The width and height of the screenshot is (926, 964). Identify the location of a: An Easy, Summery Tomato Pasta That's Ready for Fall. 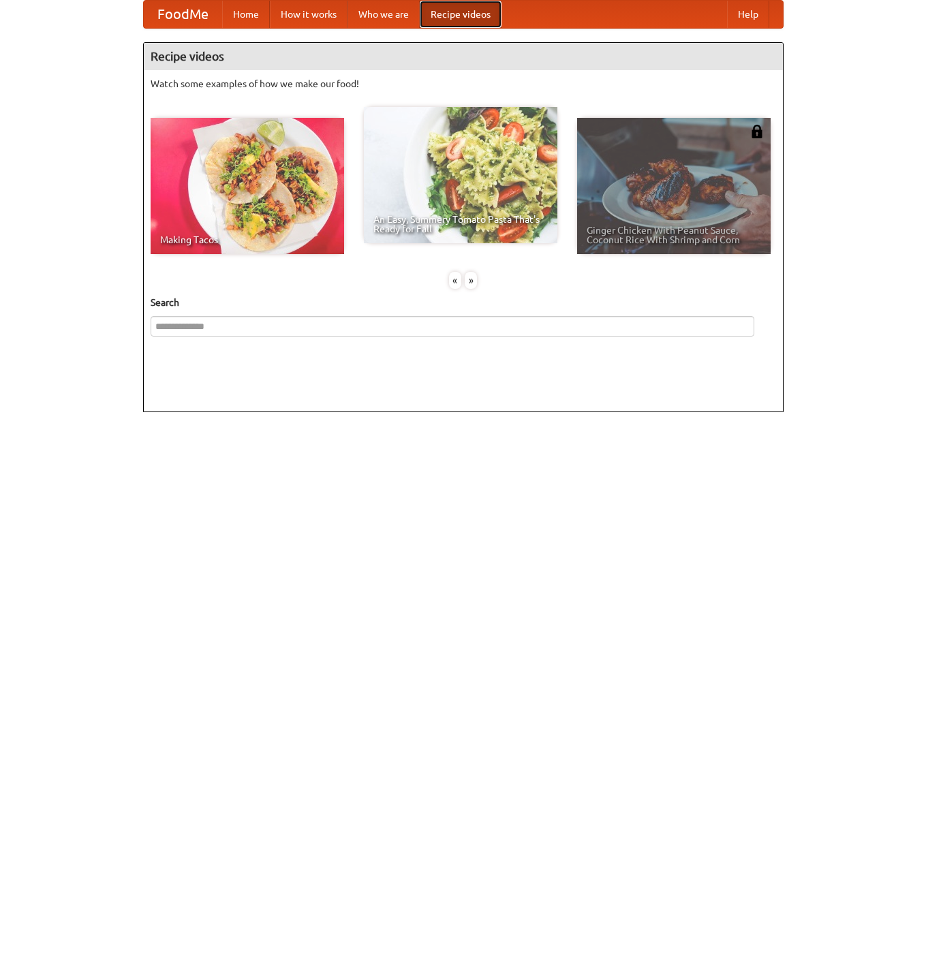
(461, 175).